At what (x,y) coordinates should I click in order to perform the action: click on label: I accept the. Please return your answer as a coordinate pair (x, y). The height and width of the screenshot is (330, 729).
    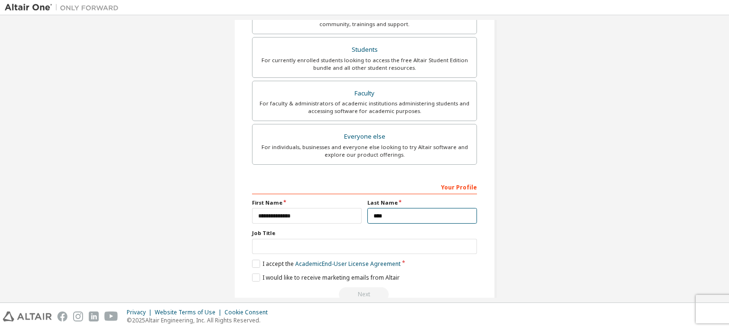
    Looking at the image, I should click on (326, 263).